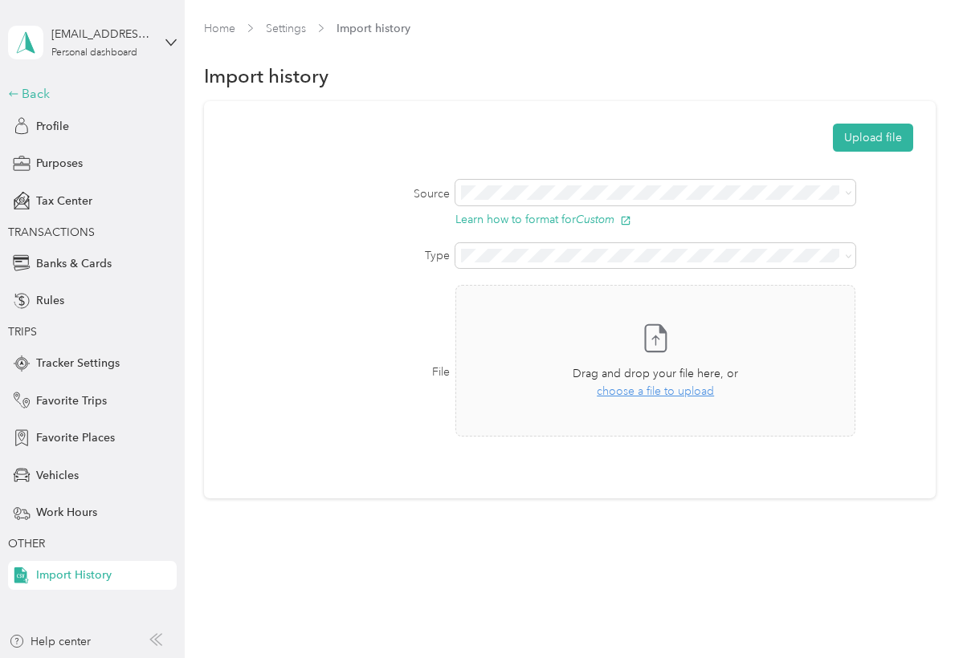 This screenshot has width=963, height=658. Describe the element at coordinates (94, 53) in the screenshot. I see `div: Personal dashboard` at that location.